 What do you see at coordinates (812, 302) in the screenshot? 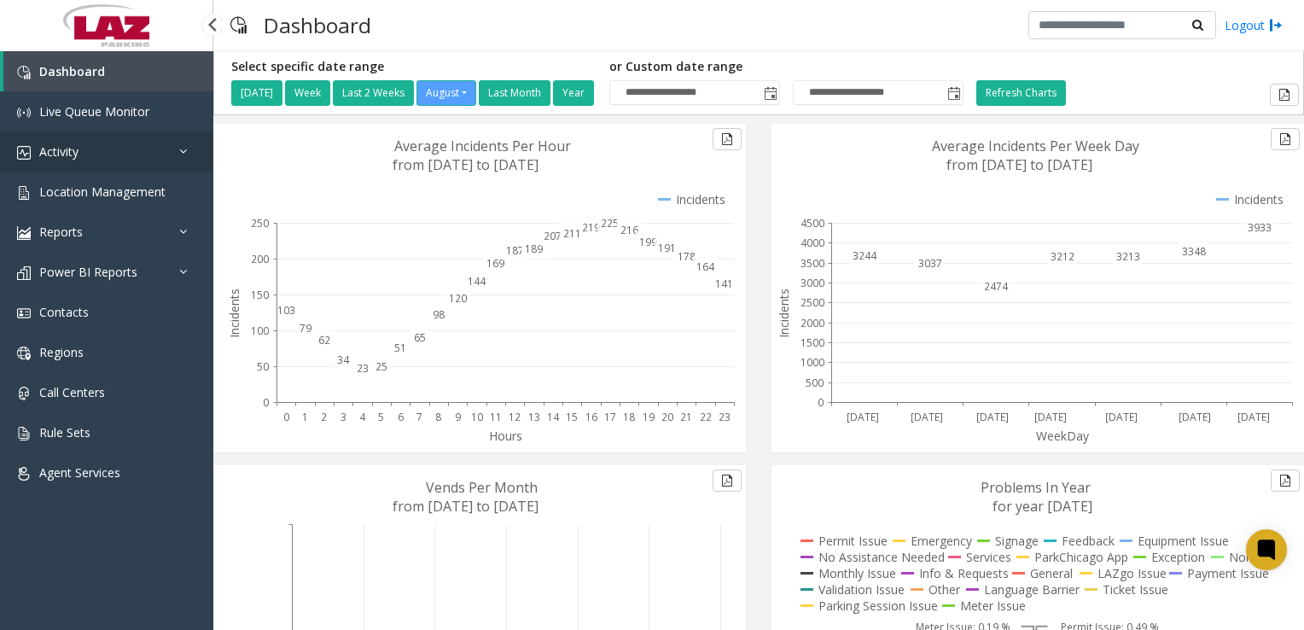
I see `text: 2500` at bounding box center [812, 302].